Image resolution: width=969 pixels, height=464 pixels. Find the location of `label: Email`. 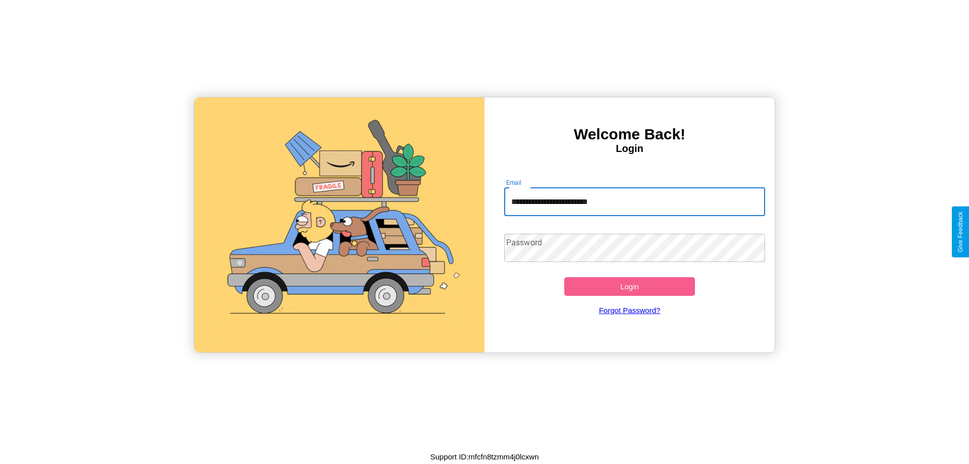

label: Email is located at coordinates (514, 182).